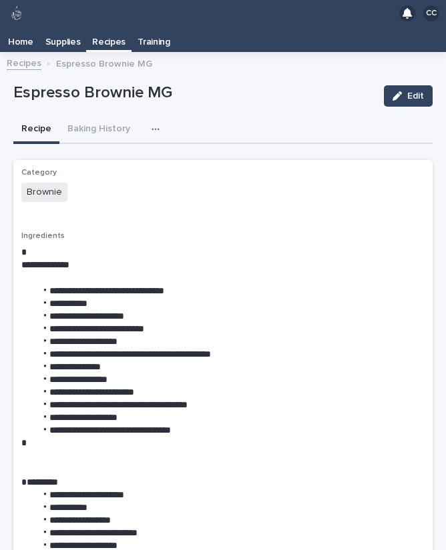 The height and width of the screenshot is (550, 446). What do you see at coordinates (153, 37) in the screenshot?
I see `p: Training` at bounding box center [153, 37].